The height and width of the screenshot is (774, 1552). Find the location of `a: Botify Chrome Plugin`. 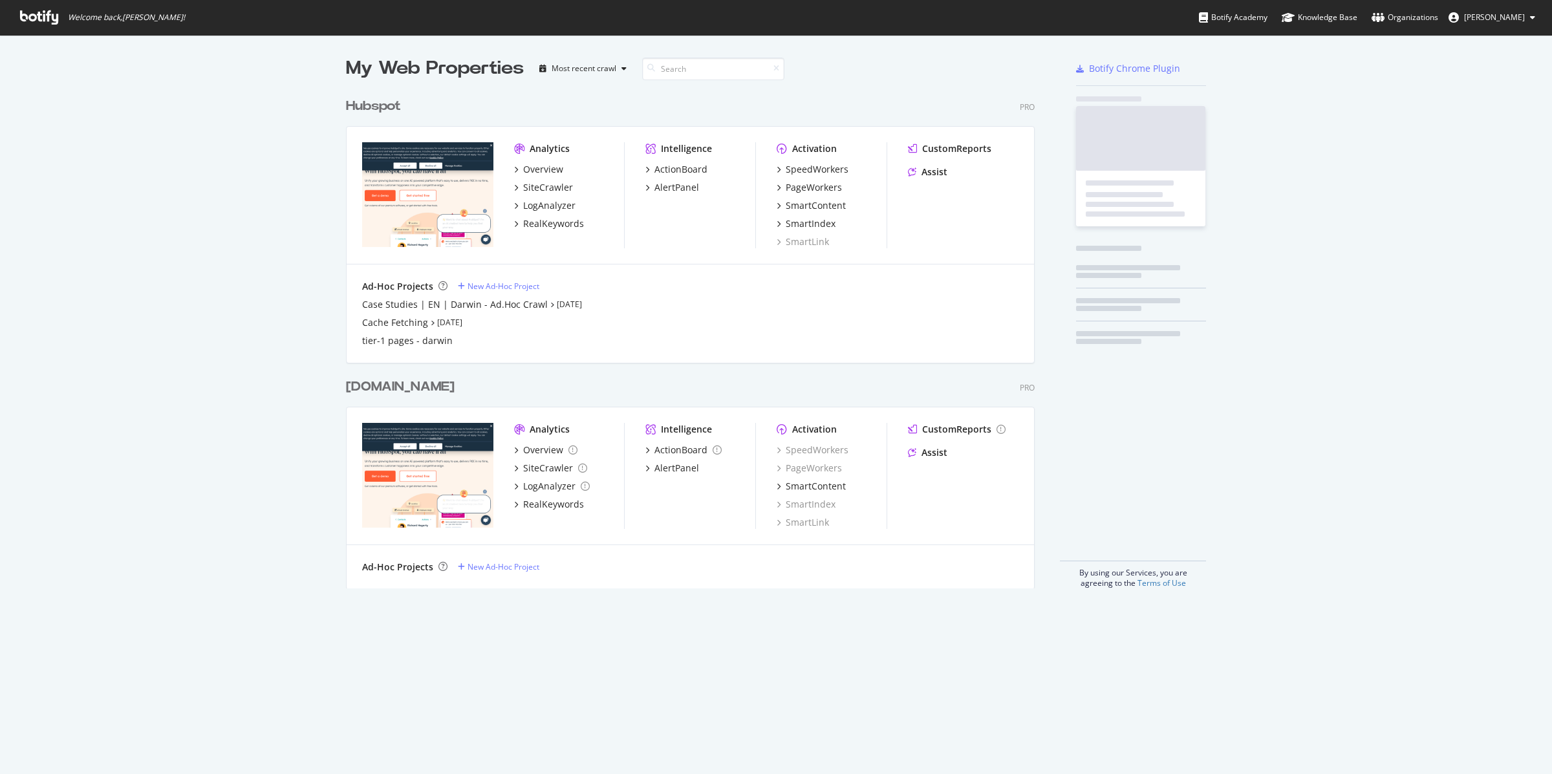

a: Botify Chrome Plugin is located at coordinates (1128, 69).